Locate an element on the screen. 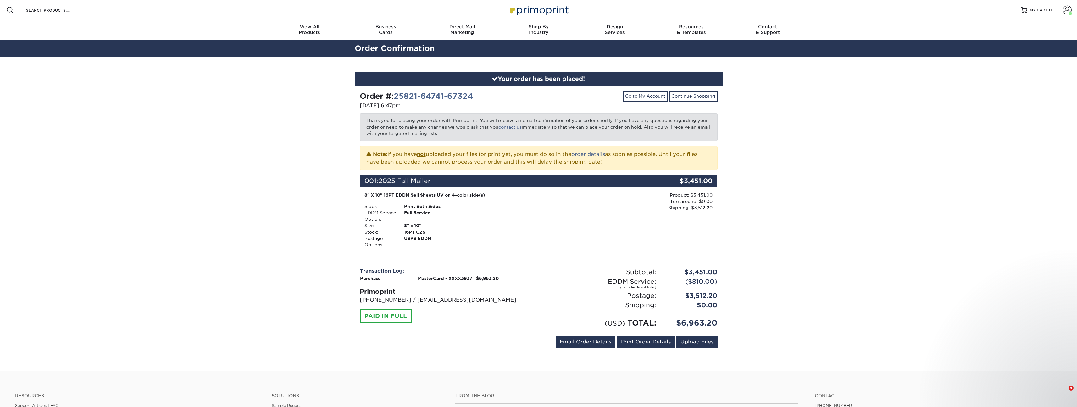 This screenshot has width=1077, height=407. a: Continue Shopping is located at coordinates (694, 96).